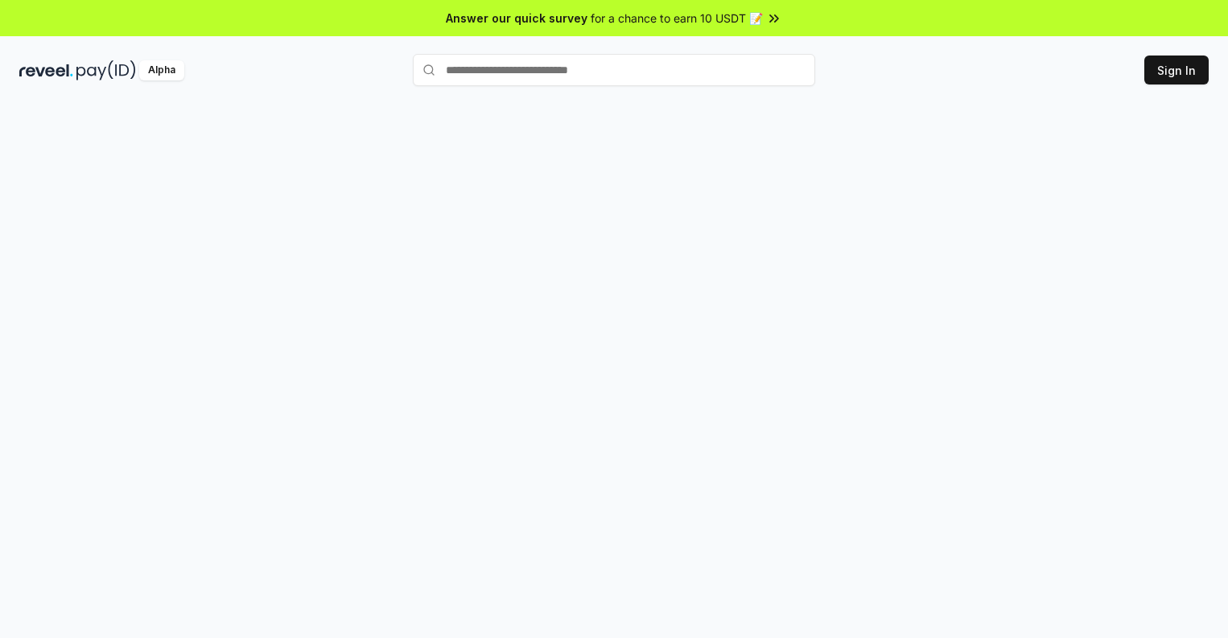 This screenshot has height=638, width=1228. Describe the element at coordinates (162, 70) in the screenshot. I see `div: Alpha` at that location.